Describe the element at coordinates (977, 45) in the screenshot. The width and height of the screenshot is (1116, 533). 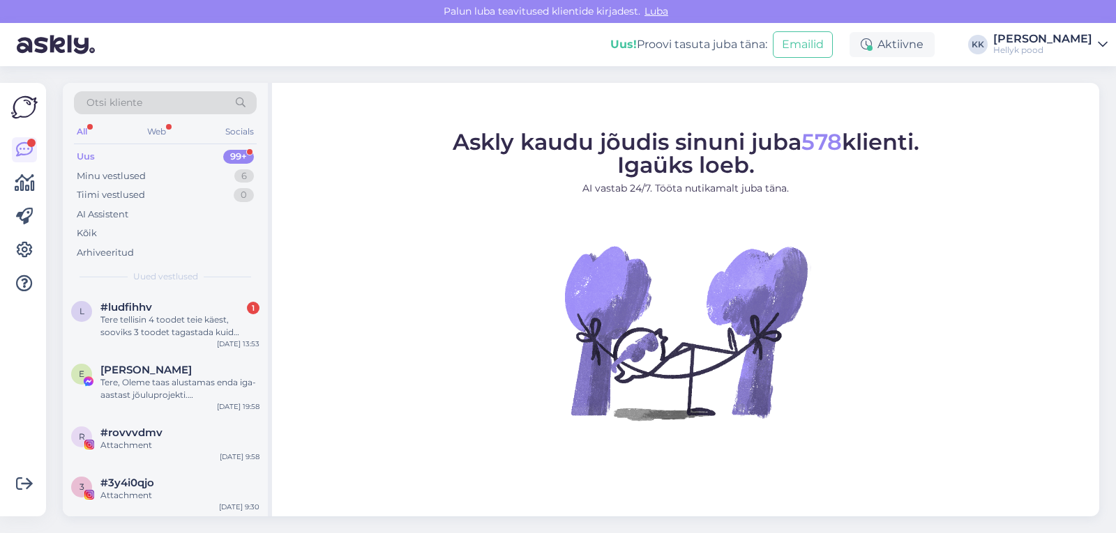
I see `div: KK` at that location.